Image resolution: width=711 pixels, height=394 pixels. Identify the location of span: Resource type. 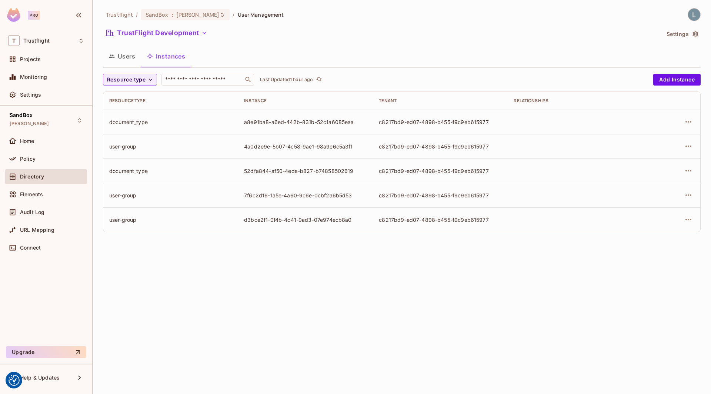
(126, 80).